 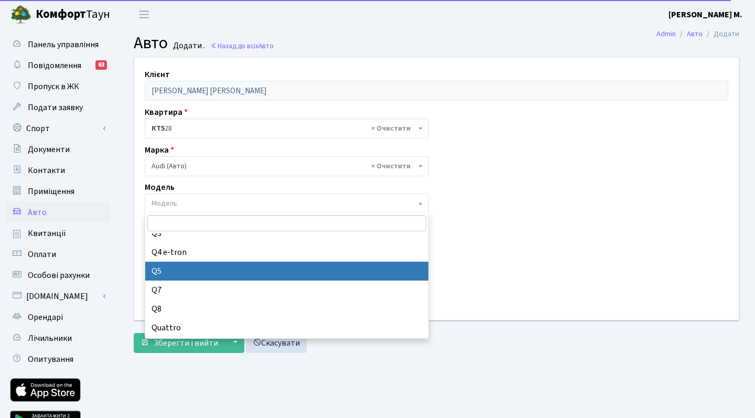 What do you see at coordinates (58, 275) in the screenshot?
I see `a: Особові рахунки` at bounding box center [58, 275].